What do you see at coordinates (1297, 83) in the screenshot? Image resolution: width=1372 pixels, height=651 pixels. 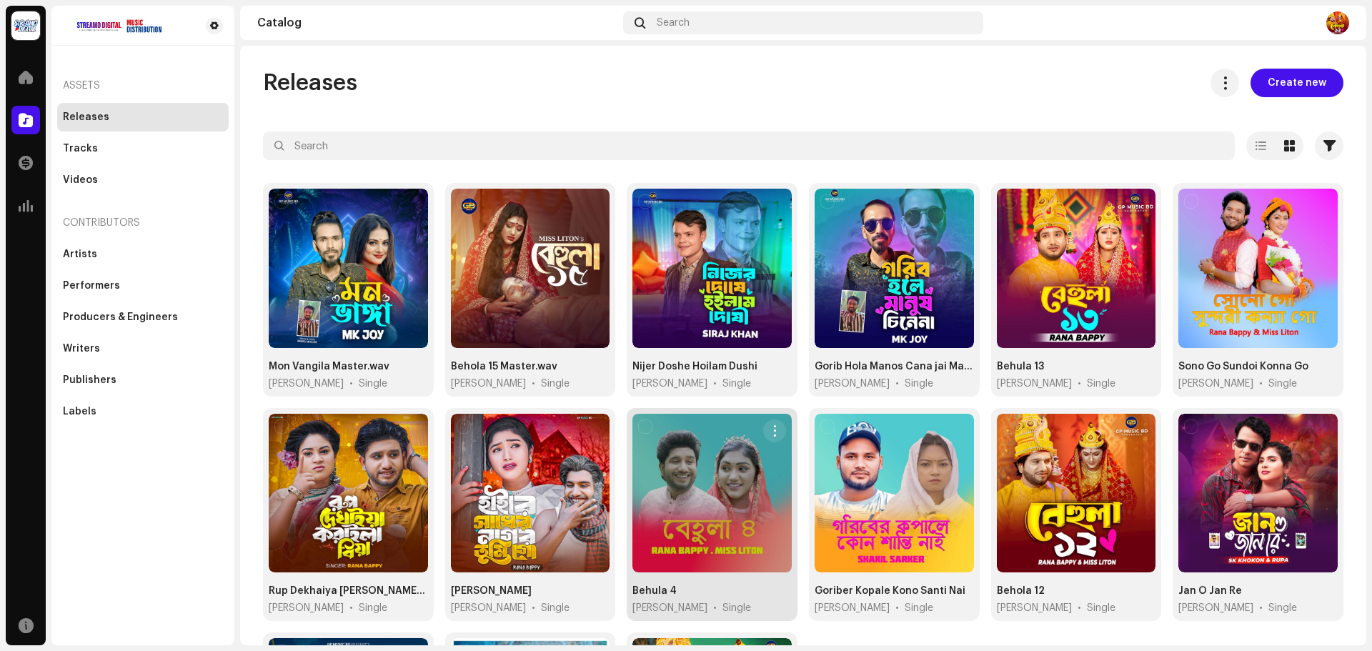 I see `button: Create new` at bounding box center [1297, 83].